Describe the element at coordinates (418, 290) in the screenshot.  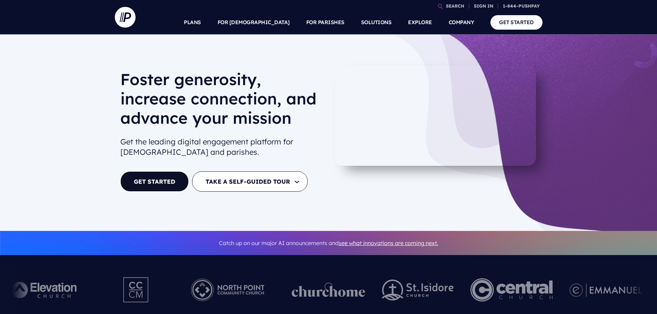
I see `img: pp_logos_2` at that location.